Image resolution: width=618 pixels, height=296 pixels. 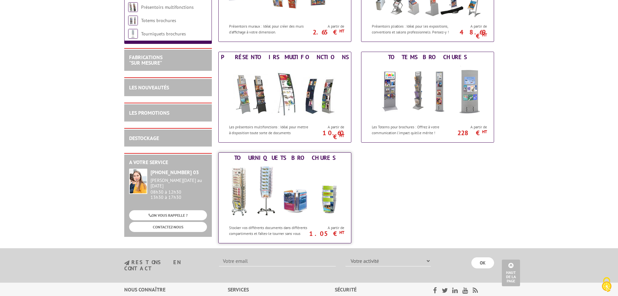 What do you see at coordinates (428, 57) in the screenshot?
I see `div: Totems brochures` at bounding box center [428, 57].